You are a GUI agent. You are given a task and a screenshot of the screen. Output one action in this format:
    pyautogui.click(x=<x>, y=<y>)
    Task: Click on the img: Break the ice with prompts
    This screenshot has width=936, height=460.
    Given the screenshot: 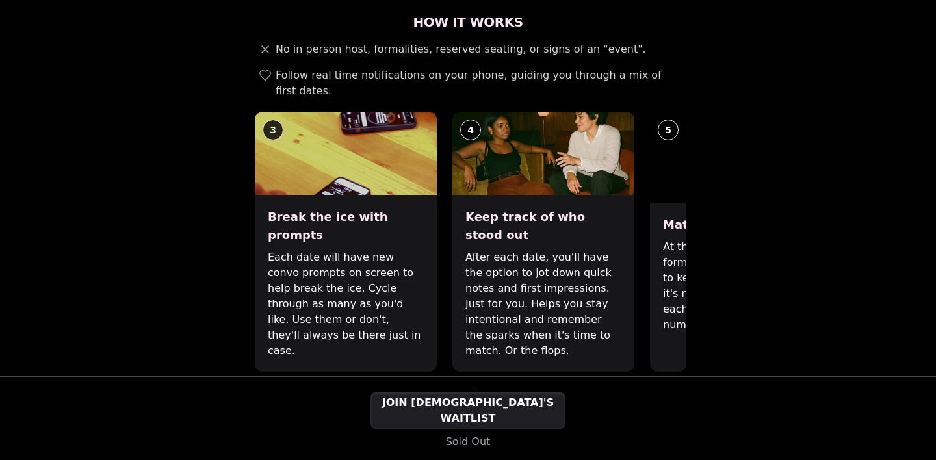 What is the action you would take?
    pyautogui.click(x=346, y=153)
    